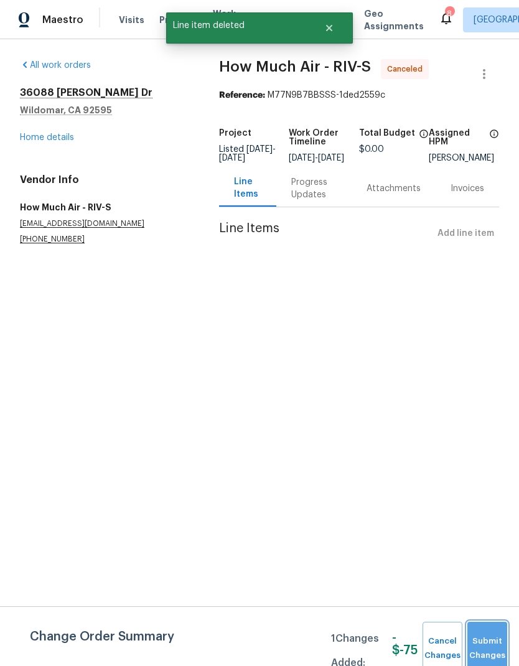 The image size is (519, 666). Describe the element at coordinates (394, 20) in the screenshot. I see `span: Geo Assignments` at that location.